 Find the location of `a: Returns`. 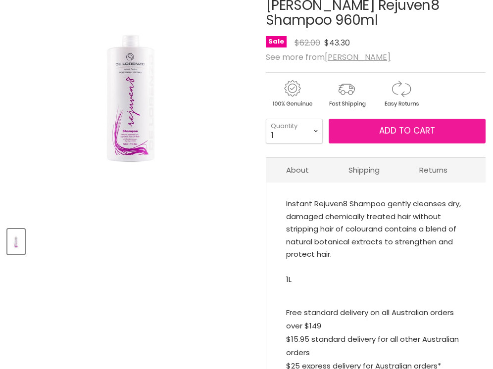

a: Returns is located at coordinates (433, 170).